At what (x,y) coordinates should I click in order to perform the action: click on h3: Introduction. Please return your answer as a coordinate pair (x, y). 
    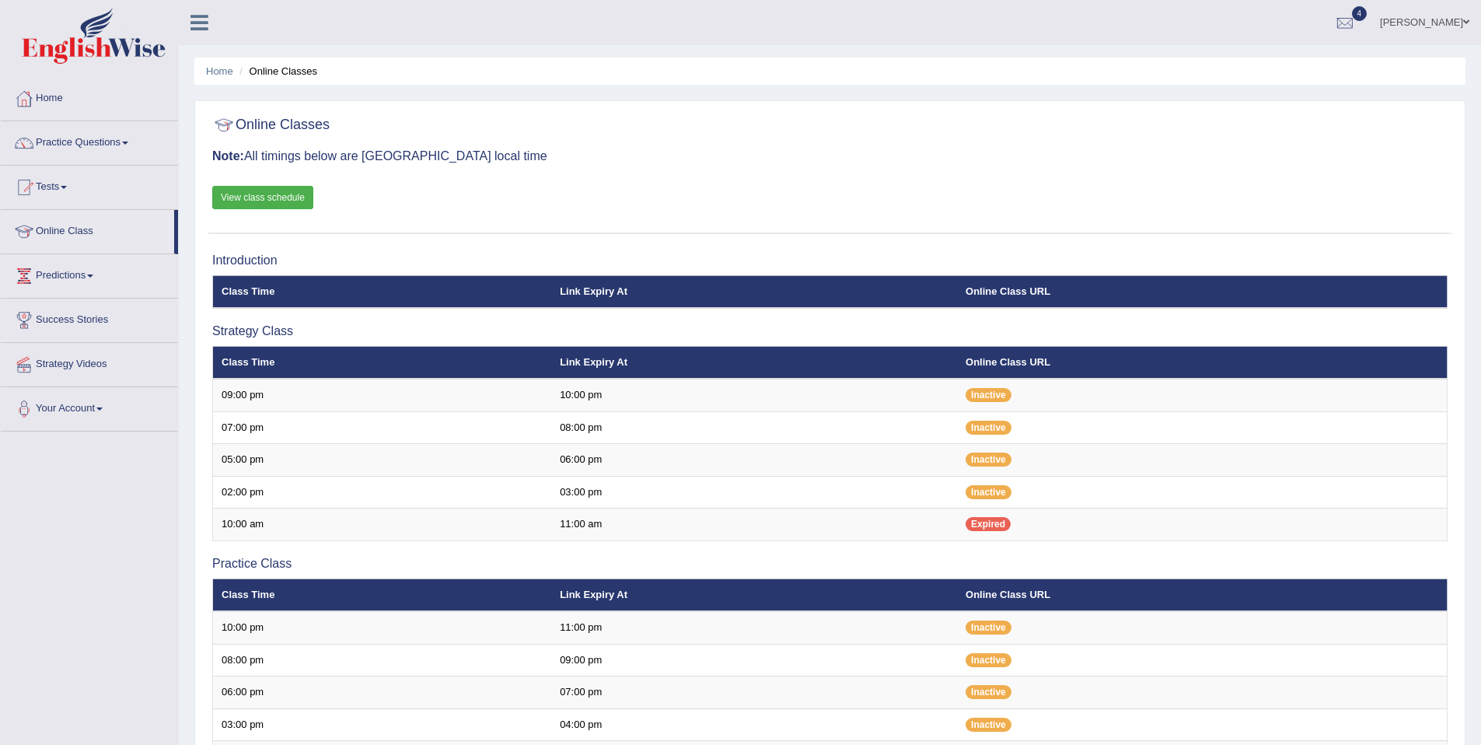
    Looking at the image, I should click on (830, 261).